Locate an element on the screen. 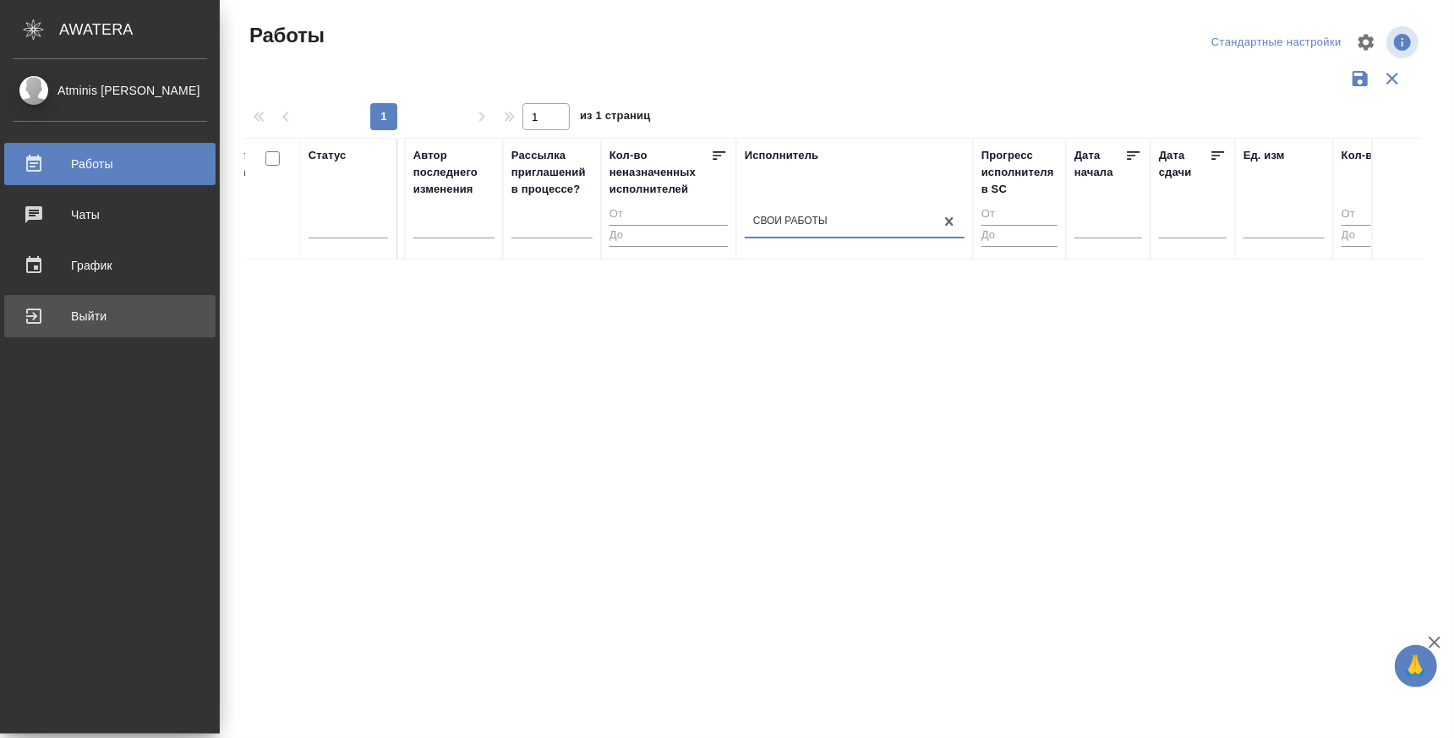 This screenshot has height=738, width=1454. div: Автор последнего изменения is located at coordinates (454, 172).